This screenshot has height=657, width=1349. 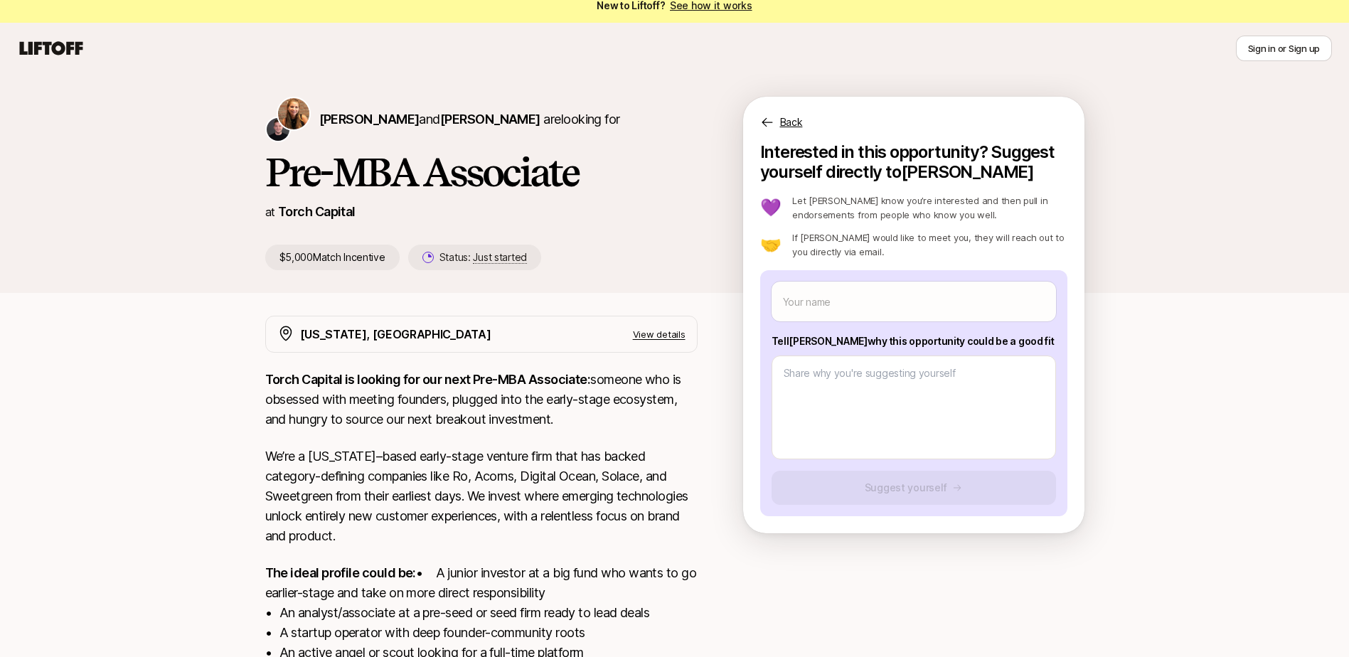 I want to click on span: and, so click(x=479, y=119).